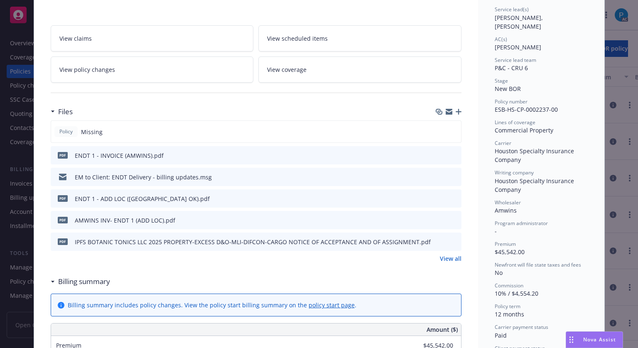 This screenshot has width=638, height=348. Describe the element at coordinates (507, 202) in the screenshot. I see `span: Wholesaler` at that location.